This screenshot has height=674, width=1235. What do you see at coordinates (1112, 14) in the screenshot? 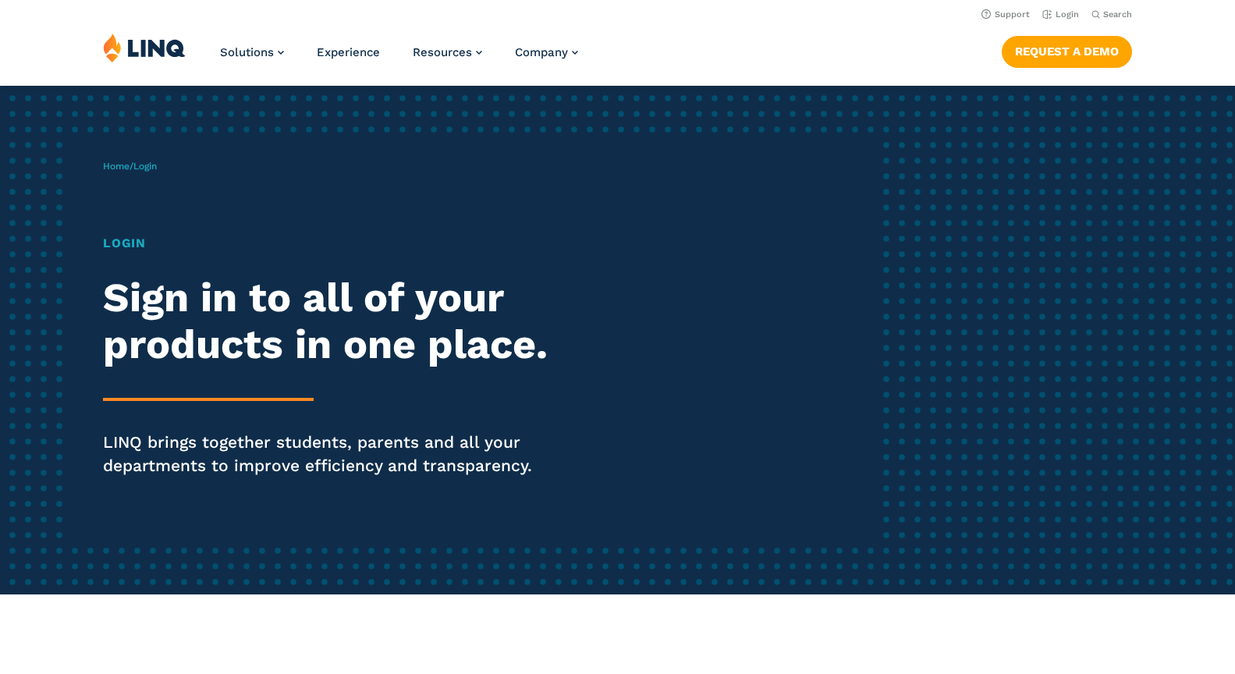
I see `button: Open Search Bar` at bounding box center [1112, 14].